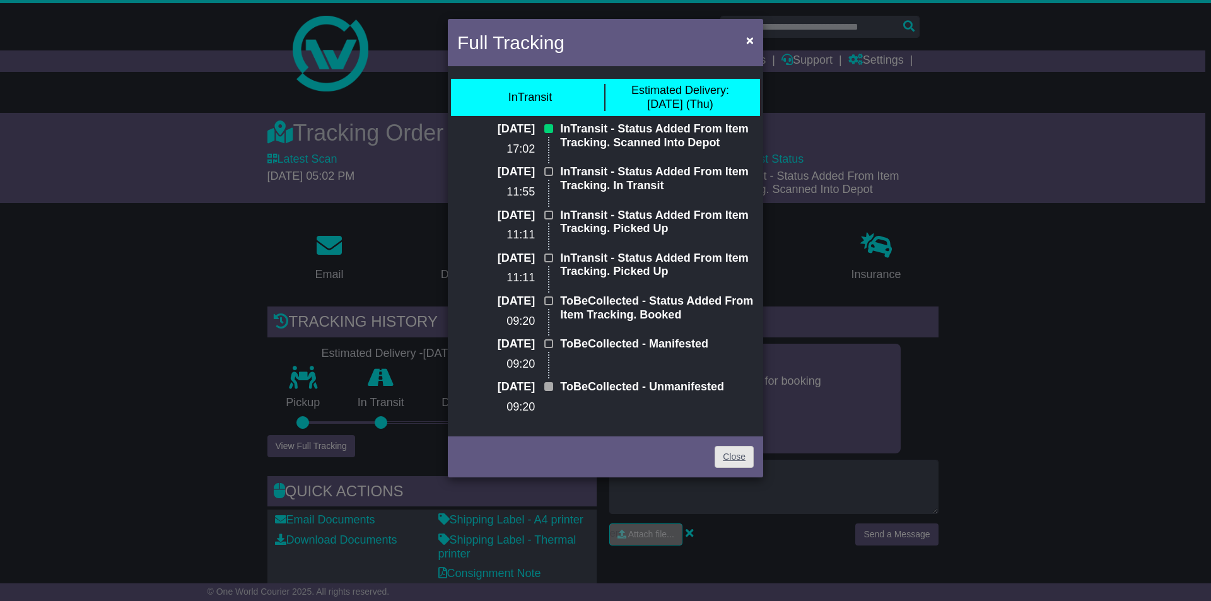 Image resolution: width=1211 pixels, height=601 pixels. Describe the element at coordinates (657, 179) in the screenshot. I see `p: InTransit - Status Added From Item Tracking. In Transit` at that location.